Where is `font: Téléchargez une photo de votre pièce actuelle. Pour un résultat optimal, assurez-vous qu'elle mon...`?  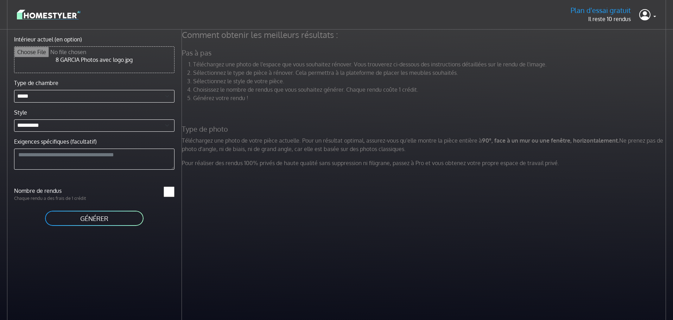
font: Téléchargez une photo de votre pièce actuelle. Pour un résultat optimal, assurez-vous qu'elle mon... is located at coordinates (332, 141).